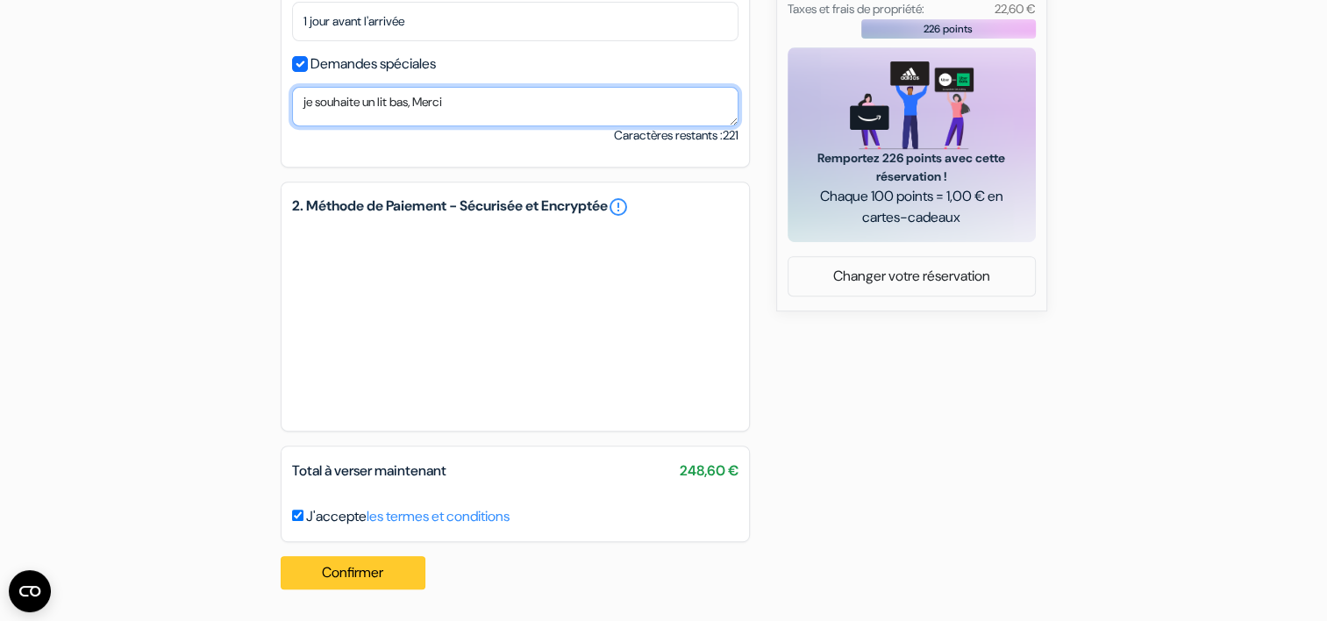  Describe the element at coordinates (408, 517) in the screenshot. I see `label: J'accepte` at that location.